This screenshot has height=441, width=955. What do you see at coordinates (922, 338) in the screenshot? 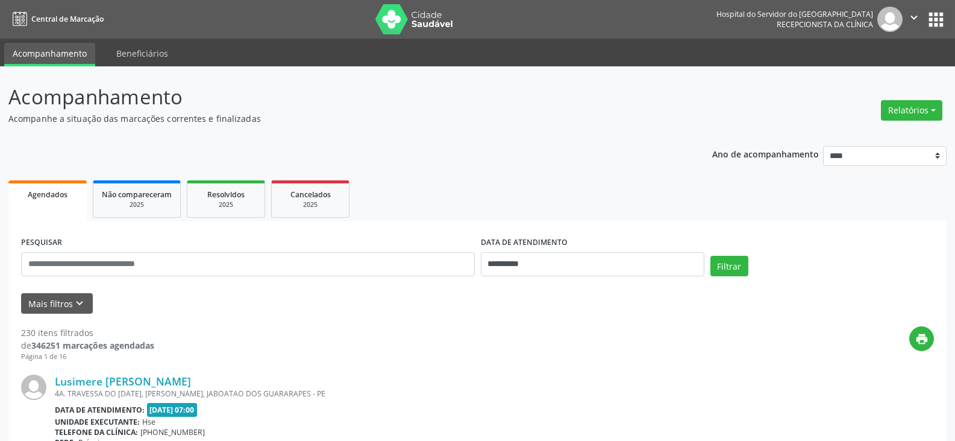
I see `button: print` at bounding box center [922, 338].